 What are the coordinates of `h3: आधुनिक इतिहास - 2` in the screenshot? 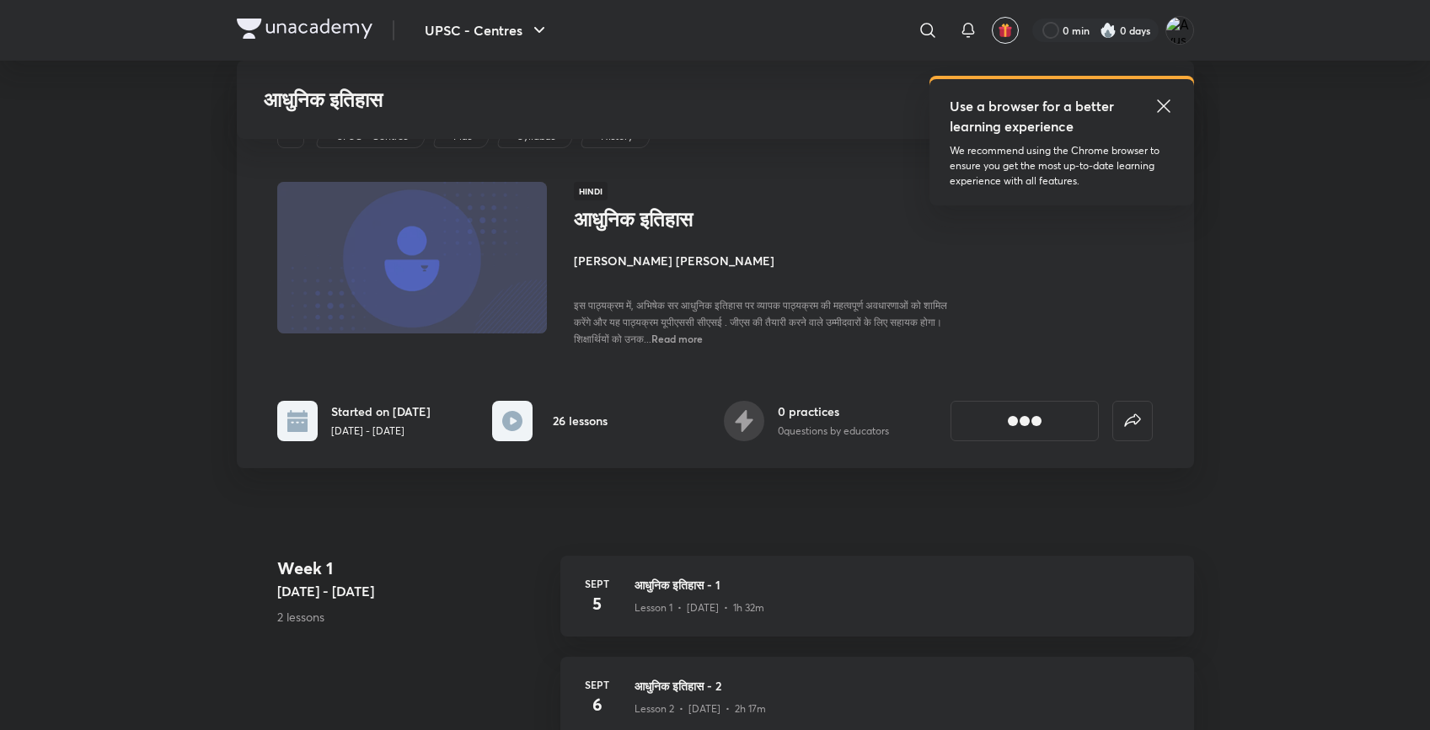 It's located at (904, 686).